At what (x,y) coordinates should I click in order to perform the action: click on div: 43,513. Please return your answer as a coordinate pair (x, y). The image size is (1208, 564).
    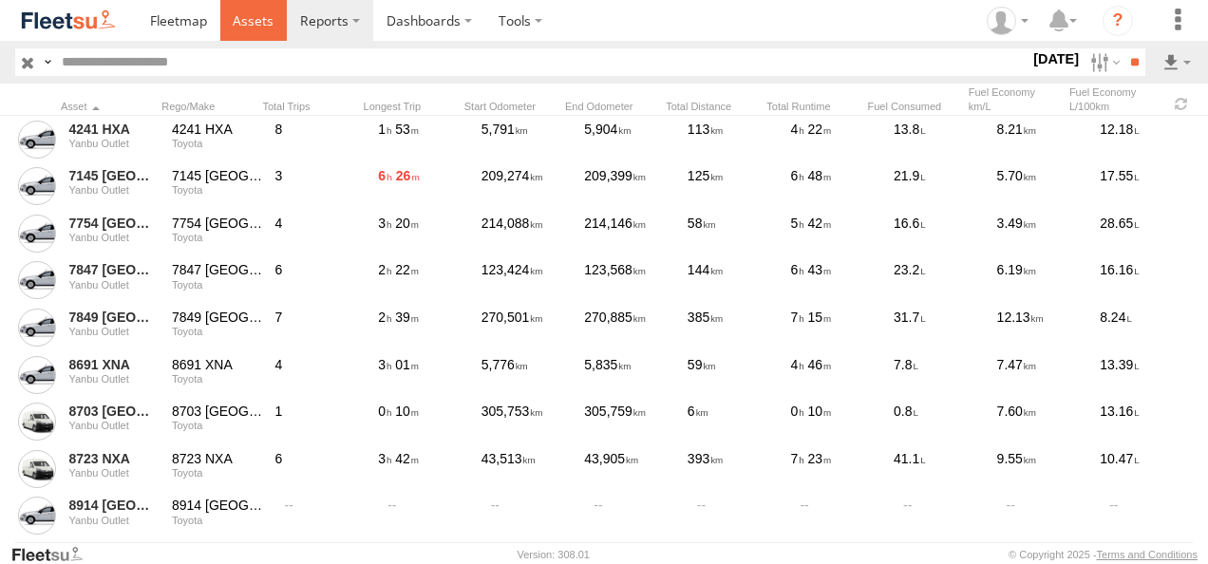
    Looking at the image, I should click on (526, 469).